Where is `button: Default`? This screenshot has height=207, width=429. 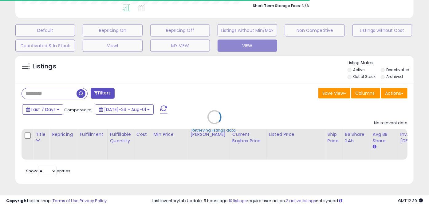 button: Default is located at coordinates (45, 30).